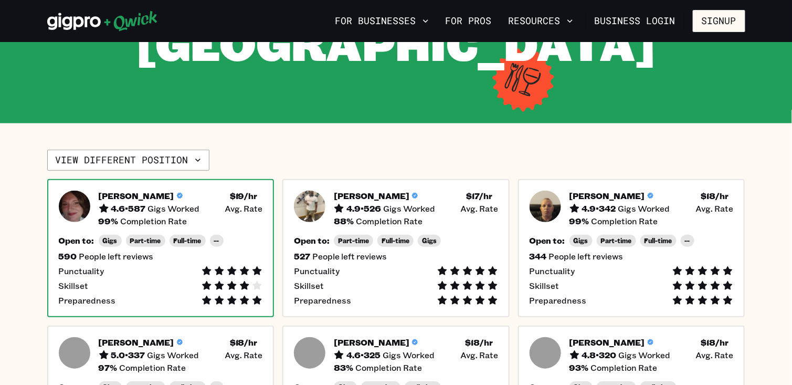 Image resolution: width=792 pixels, height=385 pixels. What do you see at coordinates (344, 221) in the screenshot?
I see `h5: 88 %` at bounding box center [344, 221].